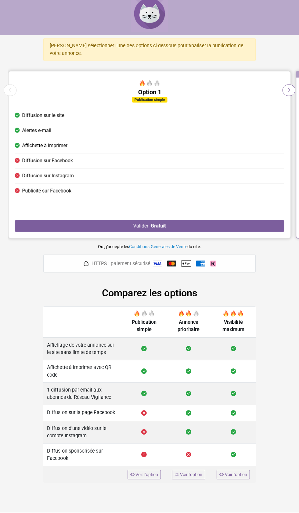 Image resolution: width=299 pixels, height=513 pixels. What do you see at coordinates (48, 164) in the screenshot?
I see `span: Diffusion sur Facebook` at bounding box center [48, 164].